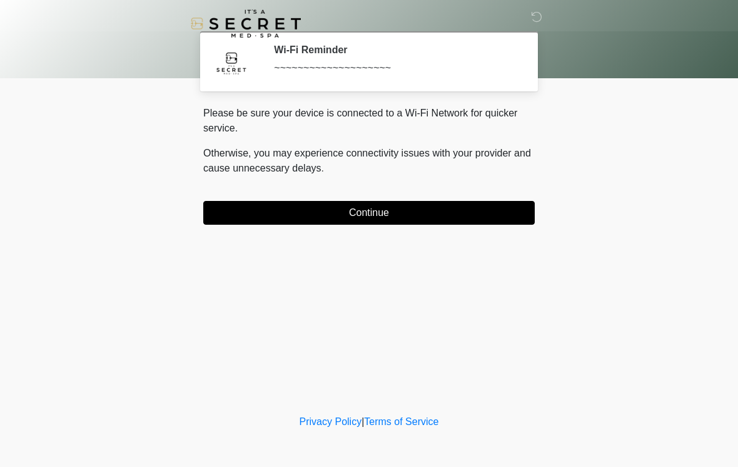  Describe the element at coordinates (395, 49) in the screenshot. I see `h2: Wi-Fi Reminder` at that location.